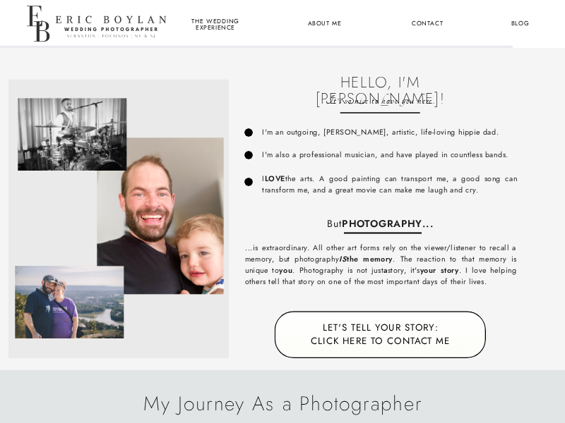 The image size is (565, 423). I want to click on b: your story, so click(439, 270).